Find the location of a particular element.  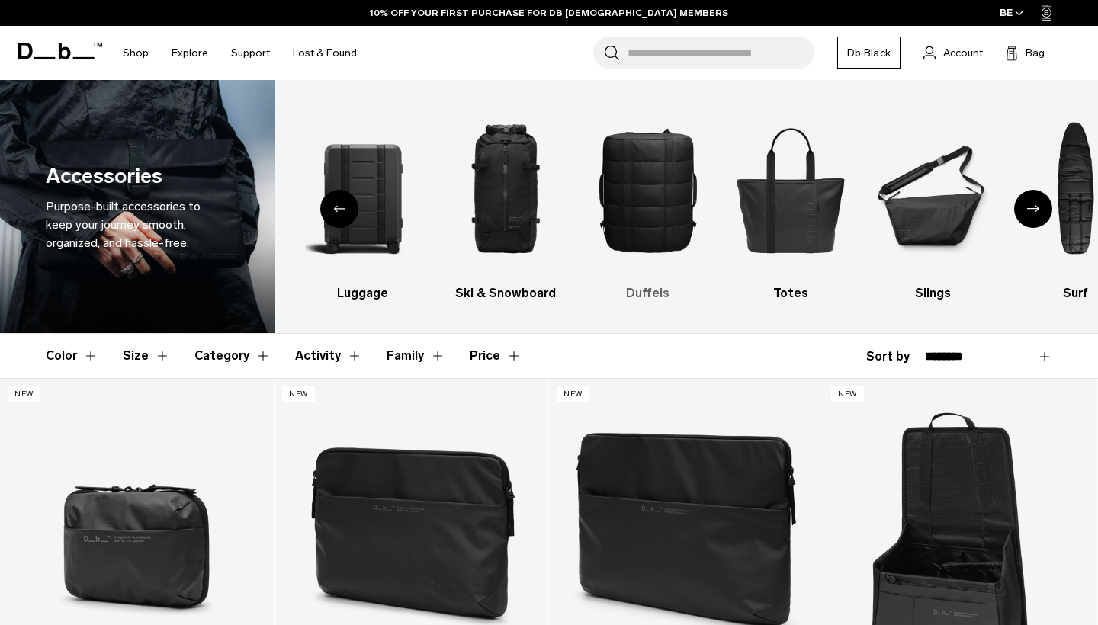

a: Db Luggage is located at coordinates (363, 203).